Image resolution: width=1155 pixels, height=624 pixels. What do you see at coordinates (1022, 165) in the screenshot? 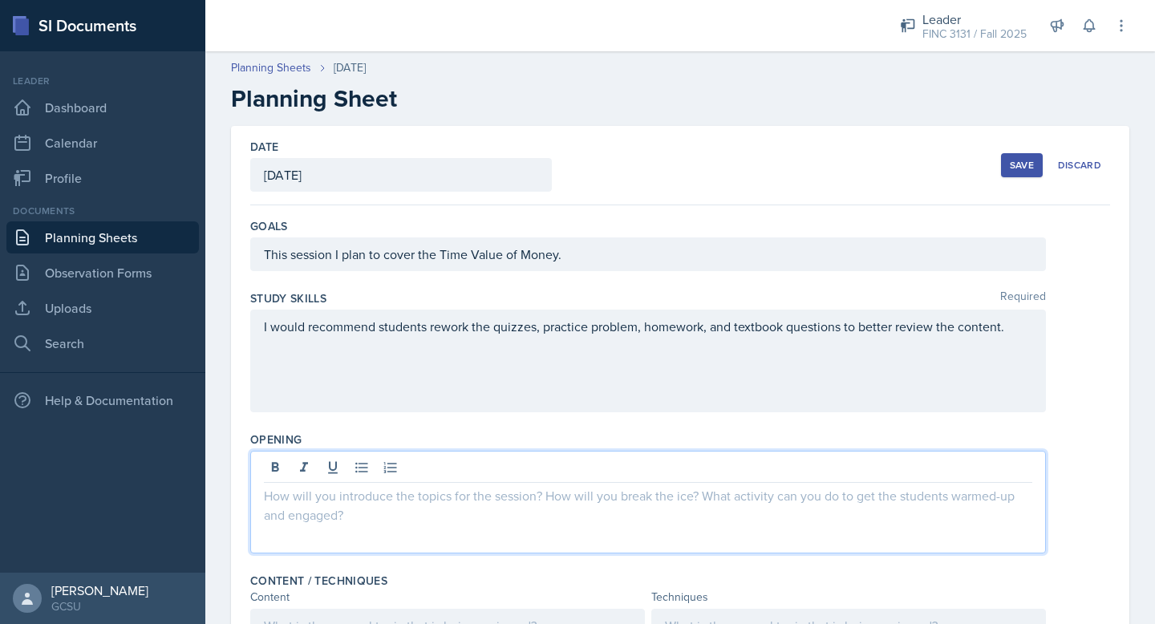
I see `button: Save` at bounding box center [1022, 165].